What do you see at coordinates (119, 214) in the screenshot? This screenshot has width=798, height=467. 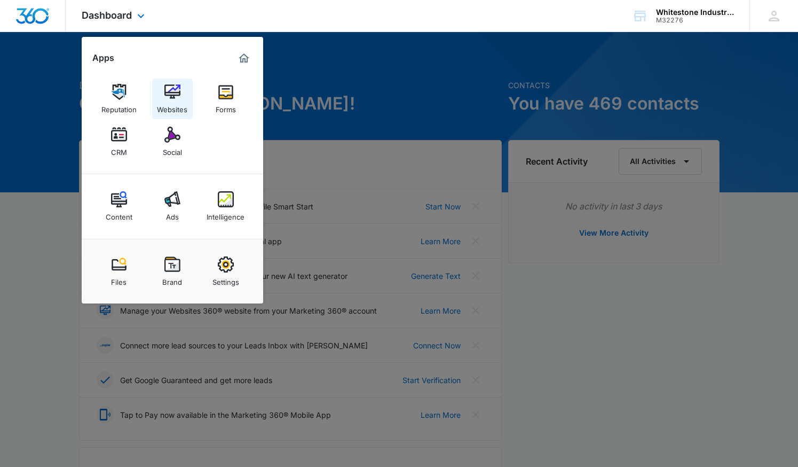 I see `div: Content` at bounding box center [119, 214].